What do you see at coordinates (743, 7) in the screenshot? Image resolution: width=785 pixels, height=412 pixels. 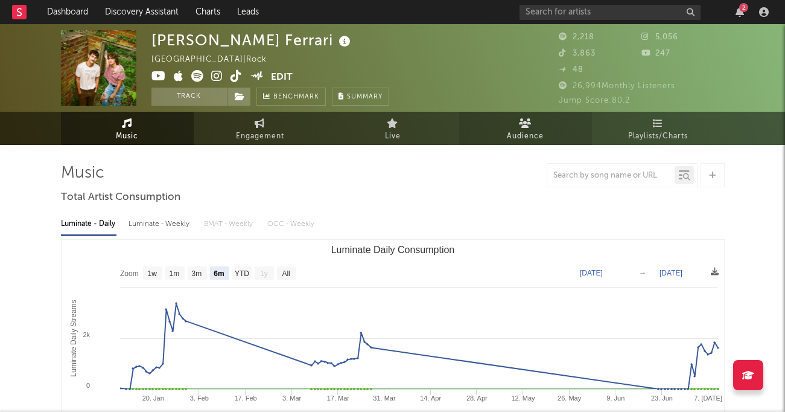 I see `div: 2` at bounding box center [743, 7].